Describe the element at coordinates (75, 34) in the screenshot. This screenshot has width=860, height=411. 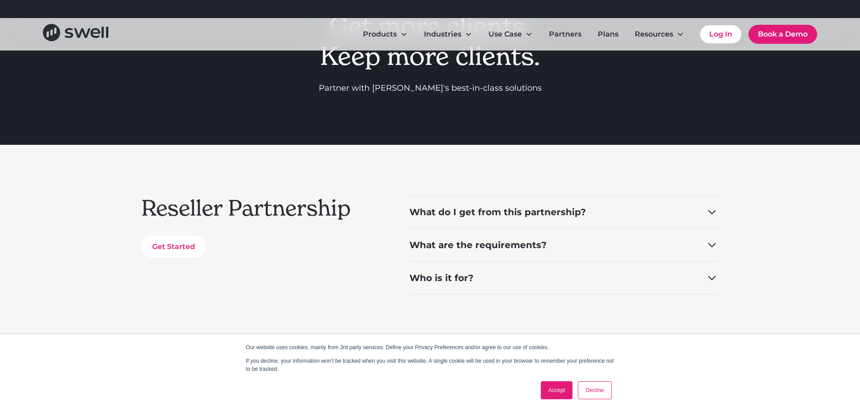
I see `a: home` at that location.